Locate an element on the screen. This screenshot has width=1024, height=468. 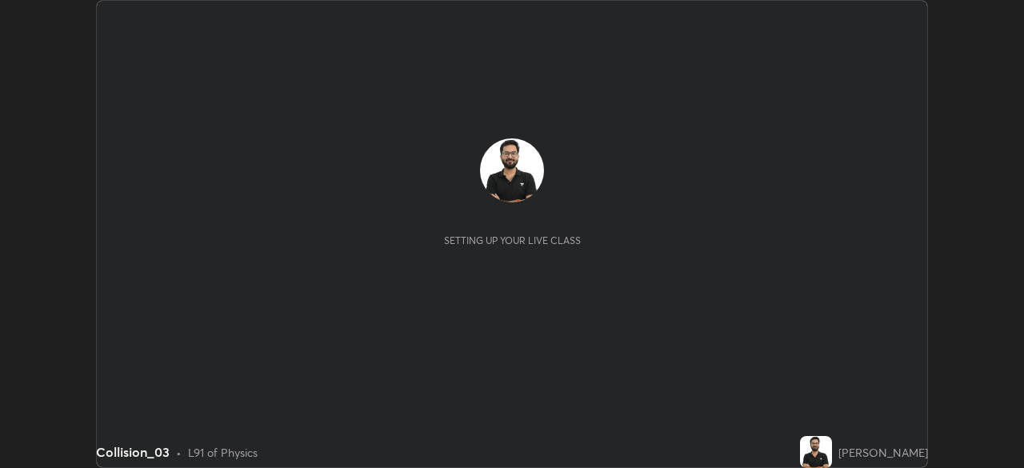
div: Collision_03 is located at coordinates (133, 452).